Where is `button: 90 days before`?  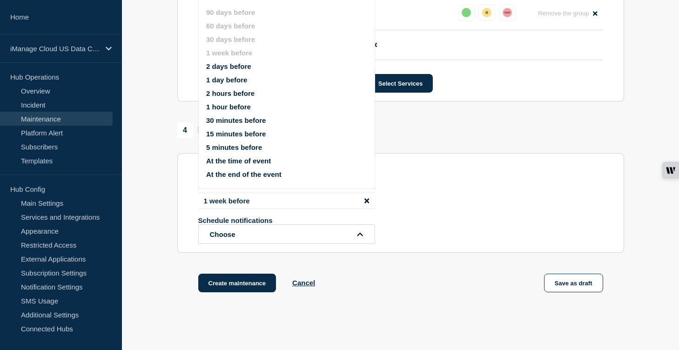
button: 90 days before is located at coordinates (230, 12).